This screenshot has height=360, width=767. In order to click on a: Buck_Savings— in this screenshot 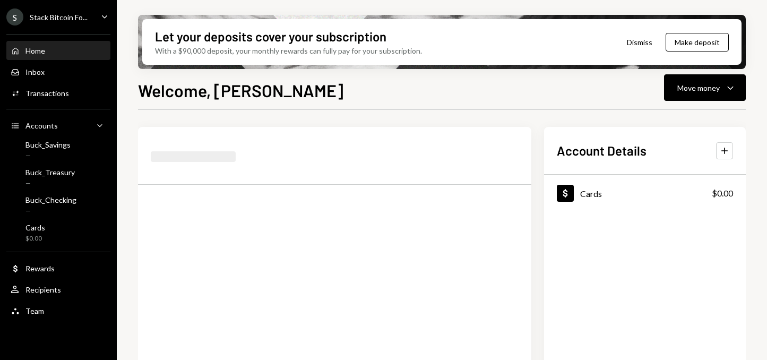, I will do `click(58, 150)`.